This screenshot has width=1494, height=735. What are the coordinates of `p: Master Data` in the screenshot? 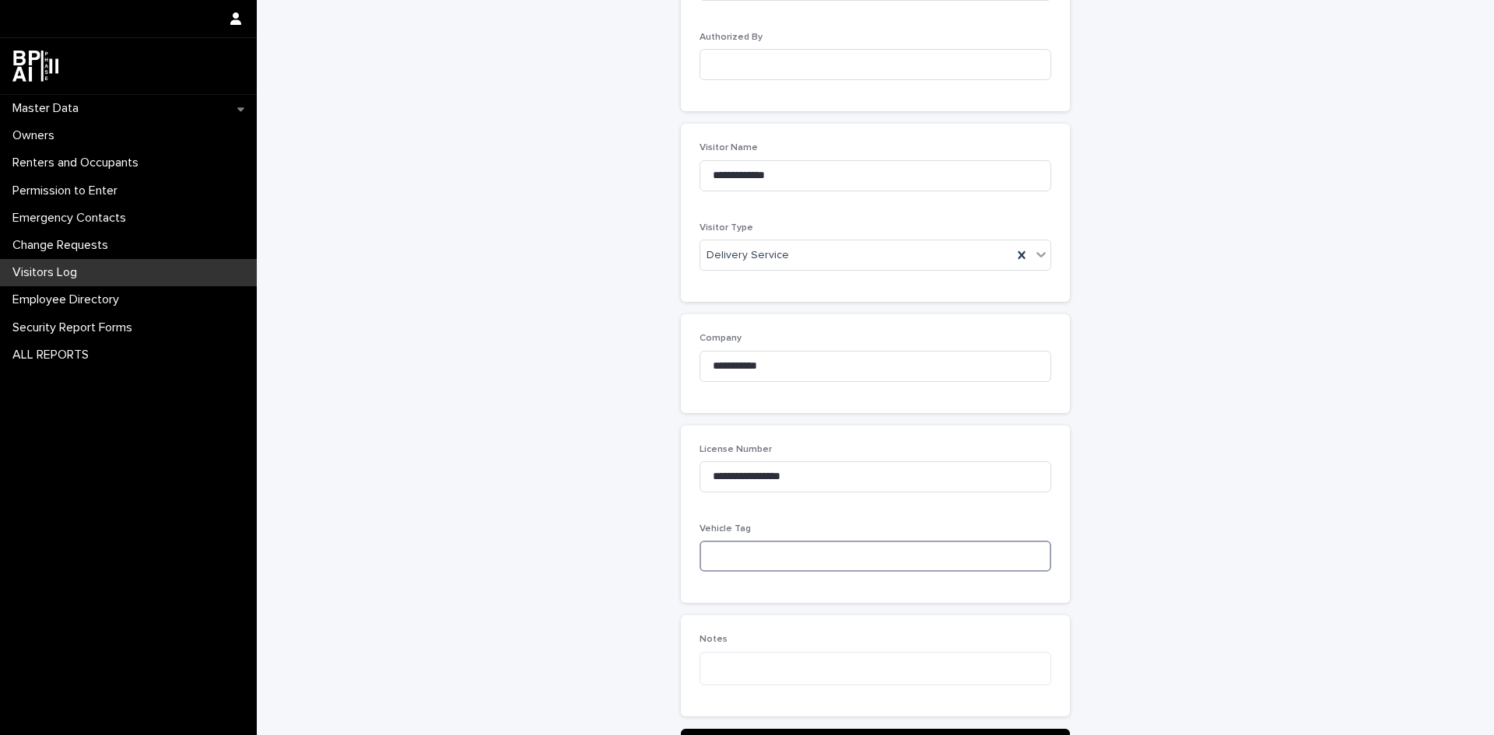 It's located at (48, 108).